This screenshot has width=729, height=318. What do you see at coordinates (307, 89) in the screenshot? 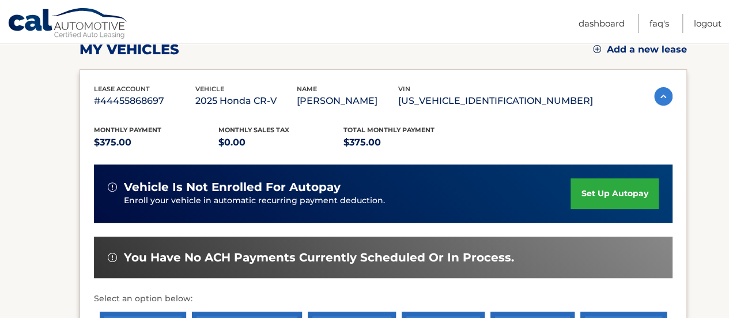
I see `span: name` at bounding box center [307, 89].